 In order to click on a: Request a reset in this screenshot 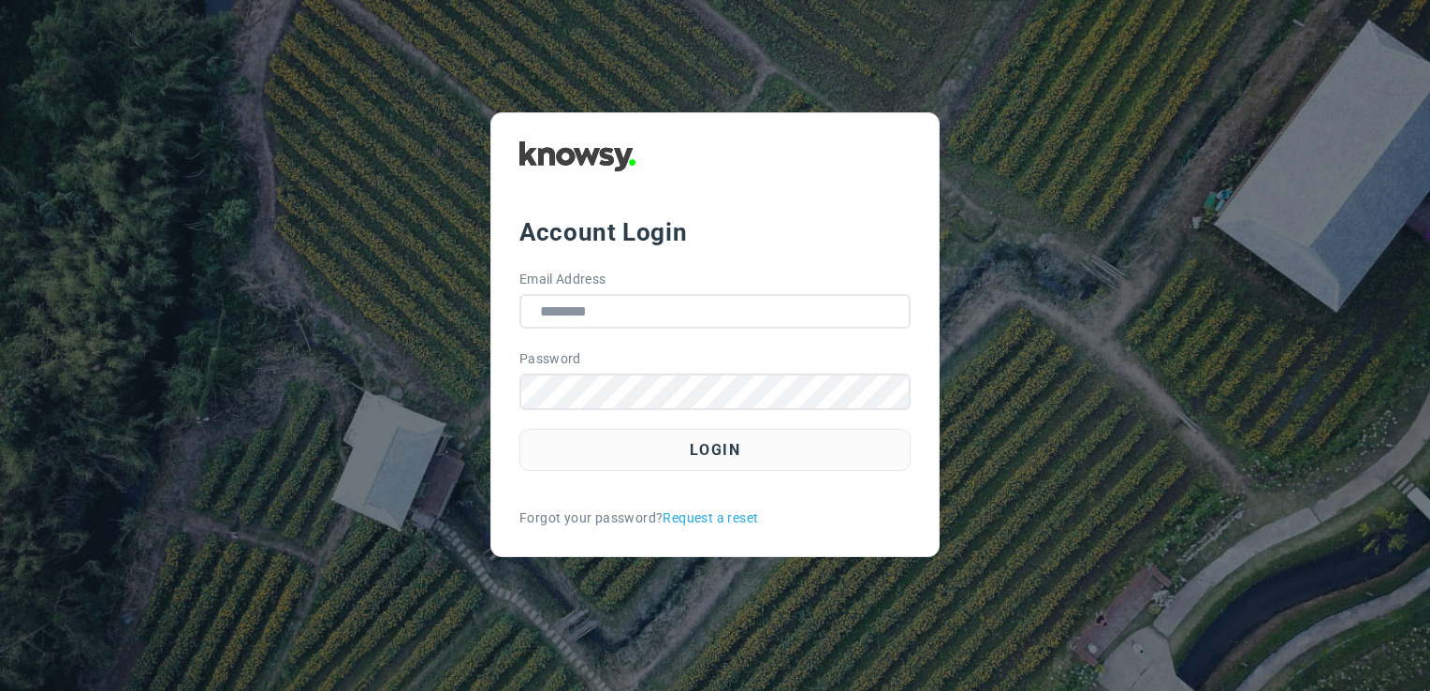, I will do `click(710, 518)`.